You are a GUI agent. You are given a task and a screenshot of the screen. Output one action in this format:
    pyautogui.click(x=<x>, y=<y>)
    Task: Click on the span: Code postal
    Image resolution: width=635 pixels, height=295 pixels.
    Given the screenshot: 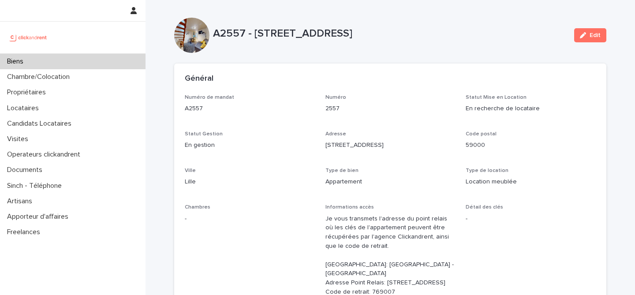 What is the action you would take?
    pyautogui.click(x=481, y=134)
    